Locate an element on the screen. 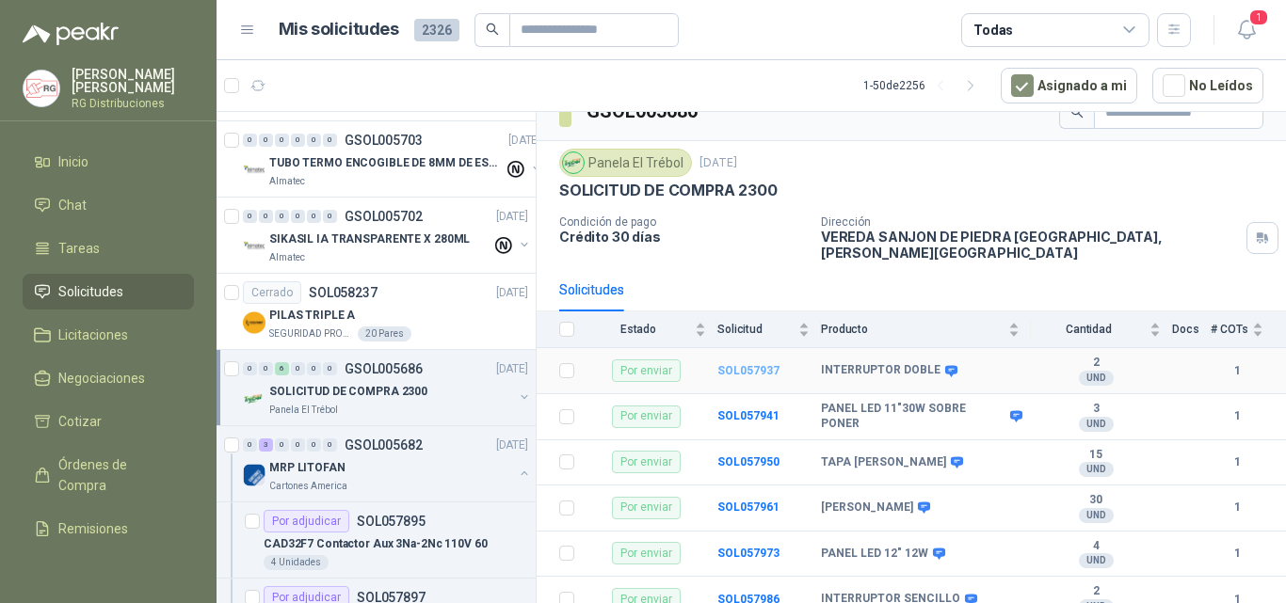  b: 15 is located at coordinates (1095, 456).